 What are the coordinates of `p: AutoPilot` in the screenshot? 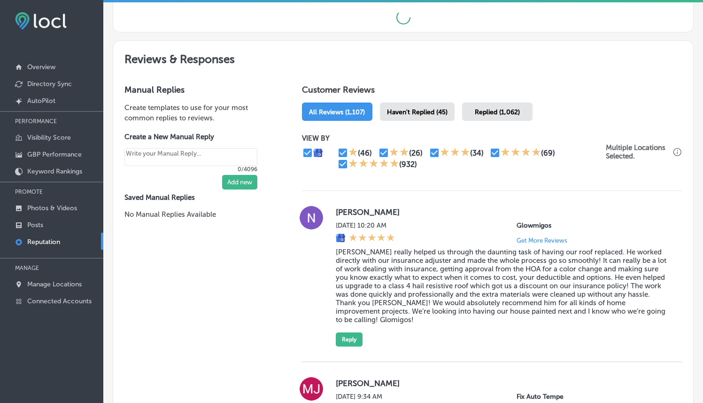 It's located at (41, 101).